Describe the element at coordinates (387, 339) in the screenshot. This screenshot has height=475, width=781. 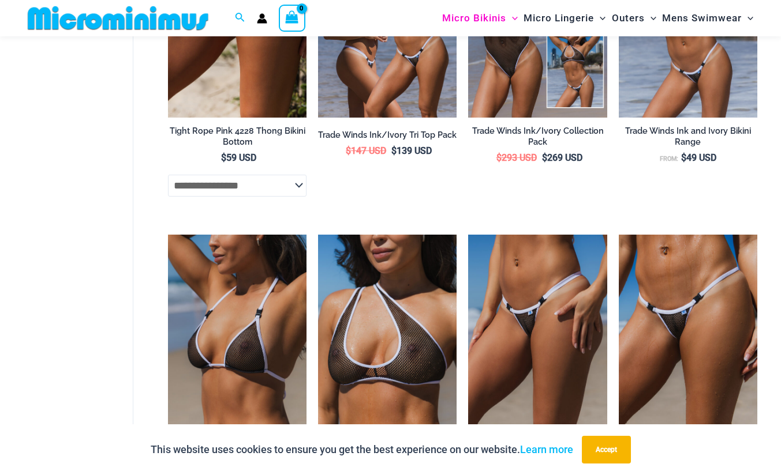
I see `a: Tradewinds Ink and Ivory 384 Halter 01Tradewinds Ink and Ivory 384 Halter 02Tradewinds Ink and Iv...` at that location.